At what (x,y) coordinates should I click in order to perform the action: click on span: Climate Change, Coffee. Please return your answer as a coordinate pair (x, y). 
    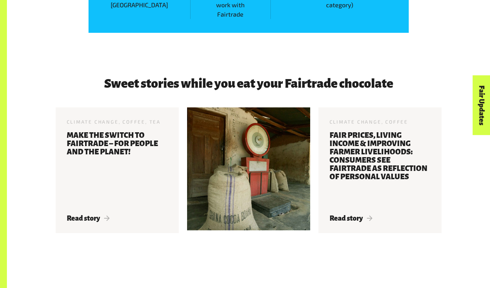
    Looking at the image, I should click on (368, 122).